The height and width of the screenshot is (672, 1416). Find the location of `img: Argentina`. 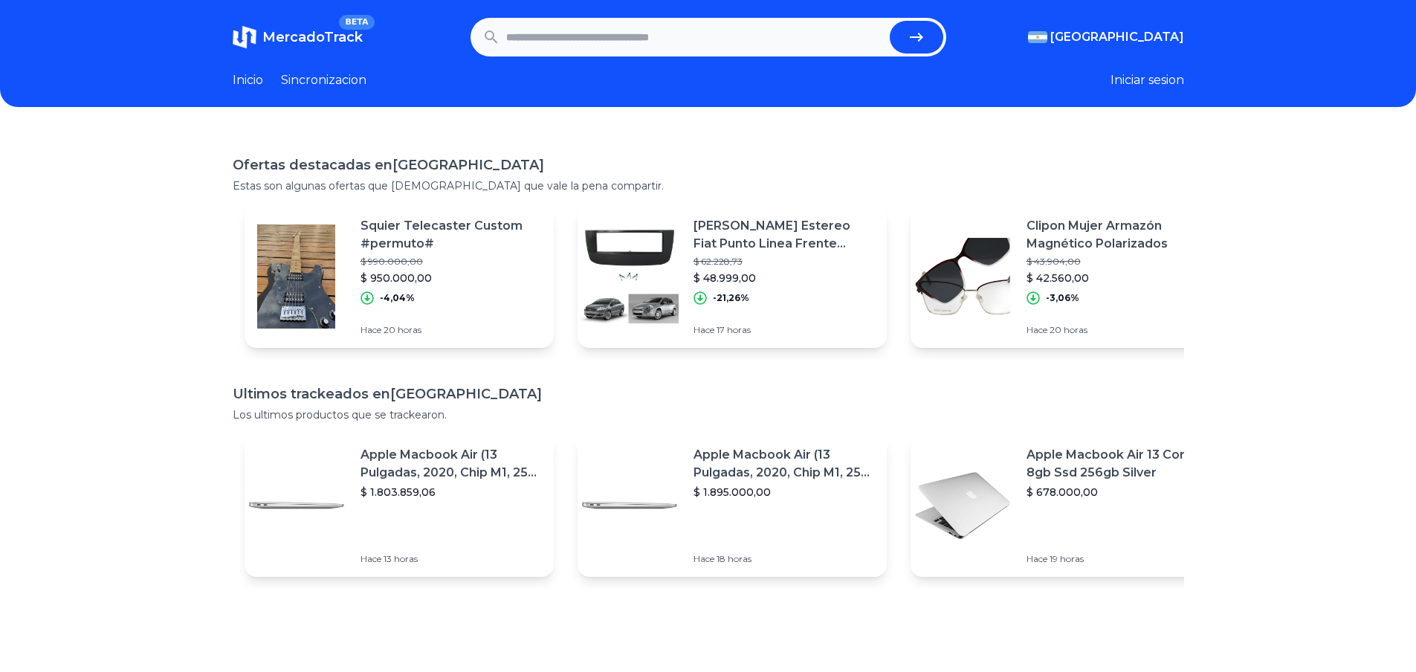

img: Argentina is located at coordinates (1038, 37).